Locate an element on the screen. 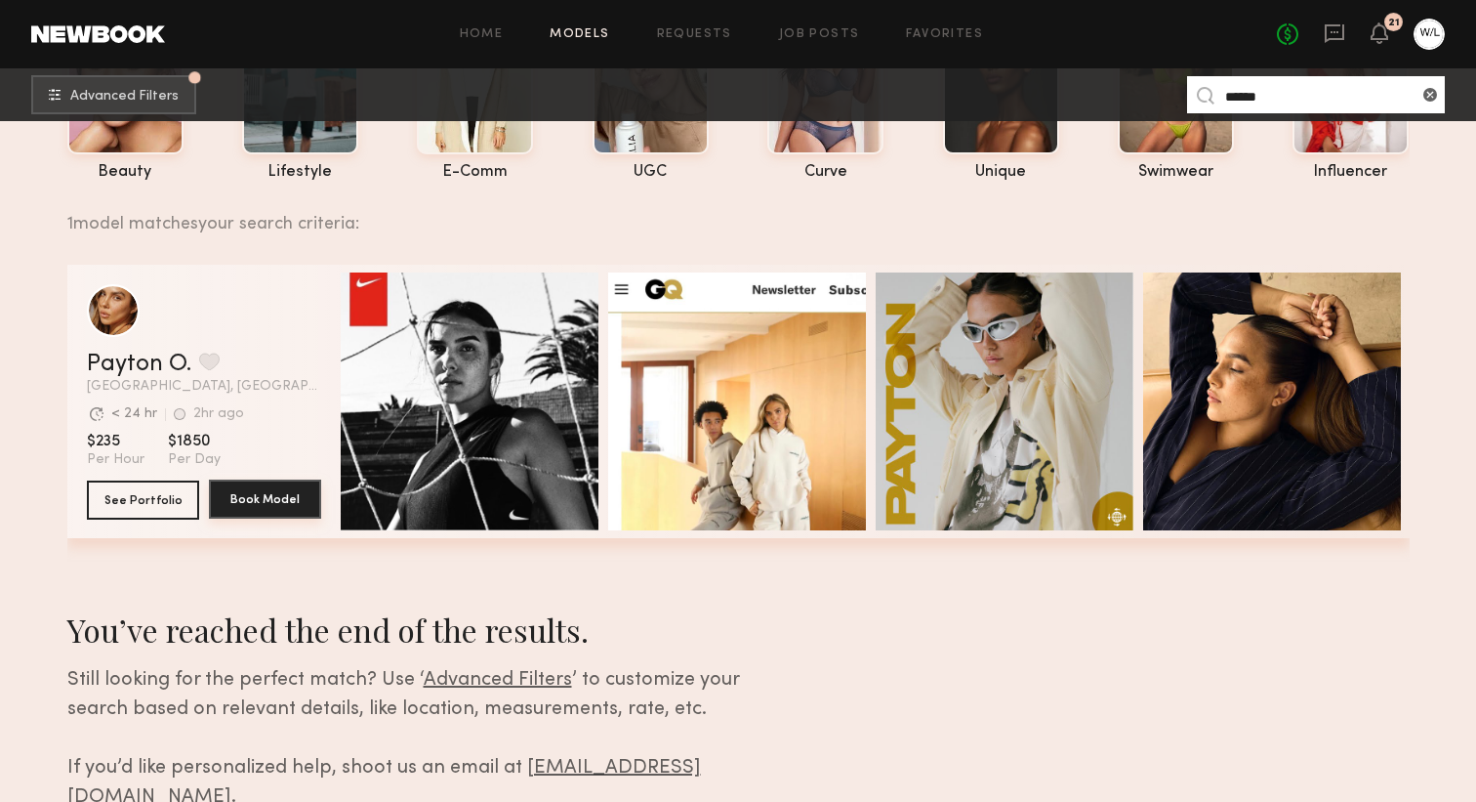 The width and height of the screenshot is (1476, 802). button: Book Model is located at coordinates (265, 499).